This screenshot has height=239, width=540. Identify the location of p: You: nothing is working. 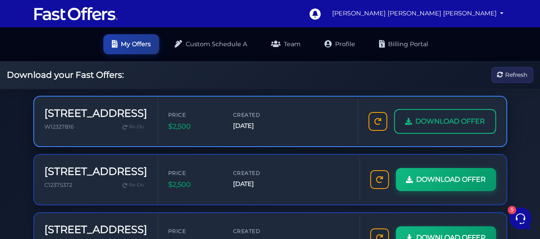
(83, 90).